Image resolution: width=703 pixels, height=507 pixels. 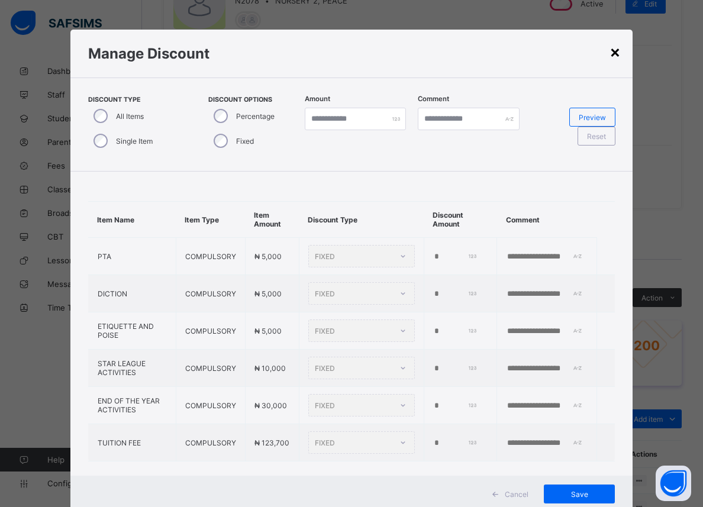 I want to click on span: Discount Type, so click(x=136, y=99).